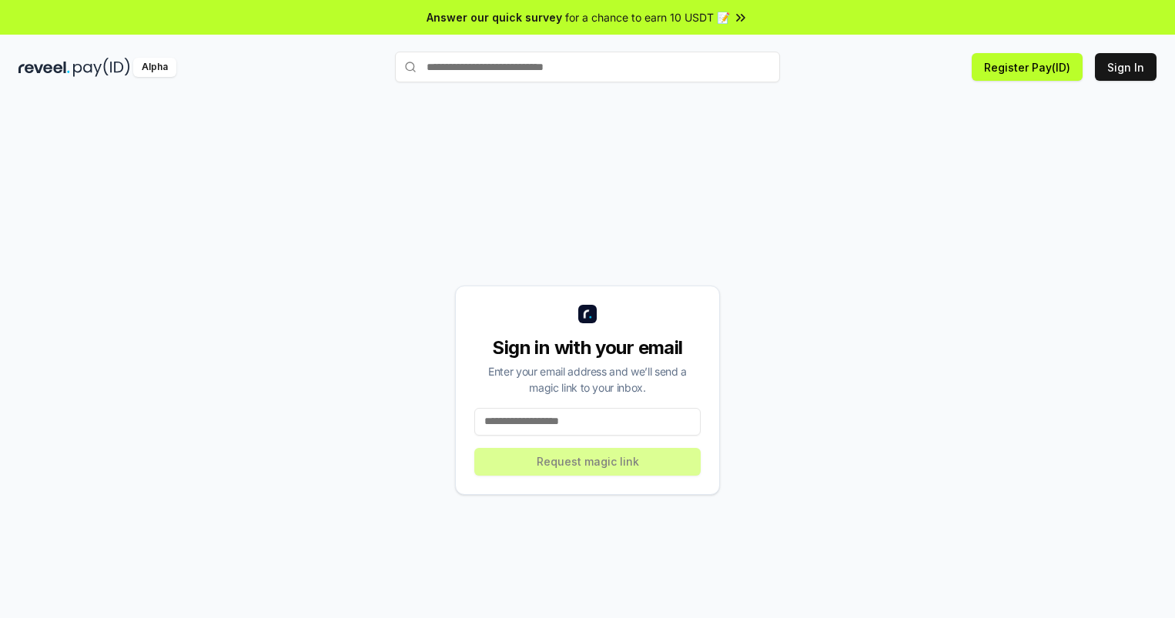 The width and height of the screenshot is (1175, 618). Describe the element at coordinates (155, 67) in the screenshot. I see `div: Alpha` at that location.